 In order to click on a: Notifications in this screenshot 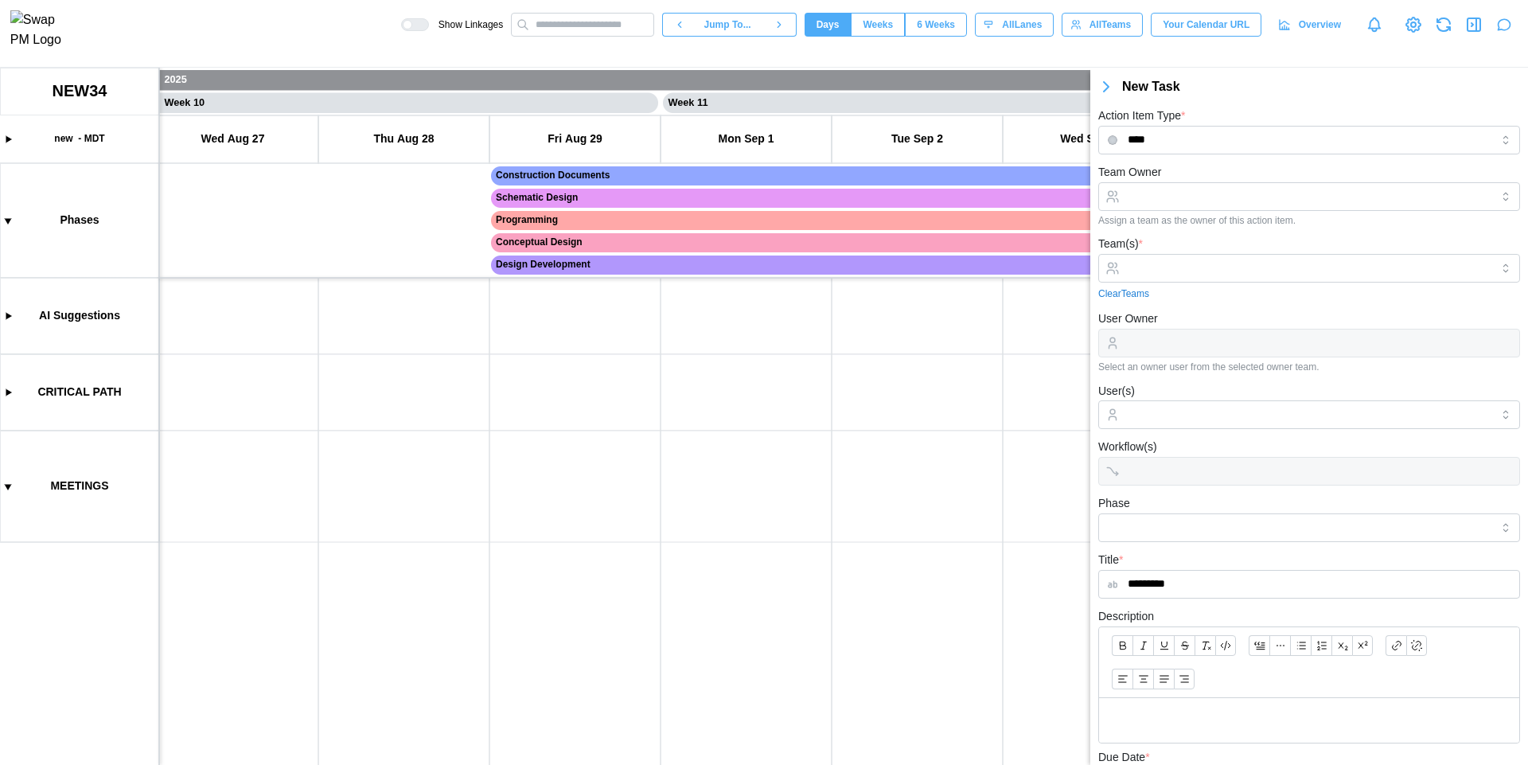, I will do `click(1374, 25)`.